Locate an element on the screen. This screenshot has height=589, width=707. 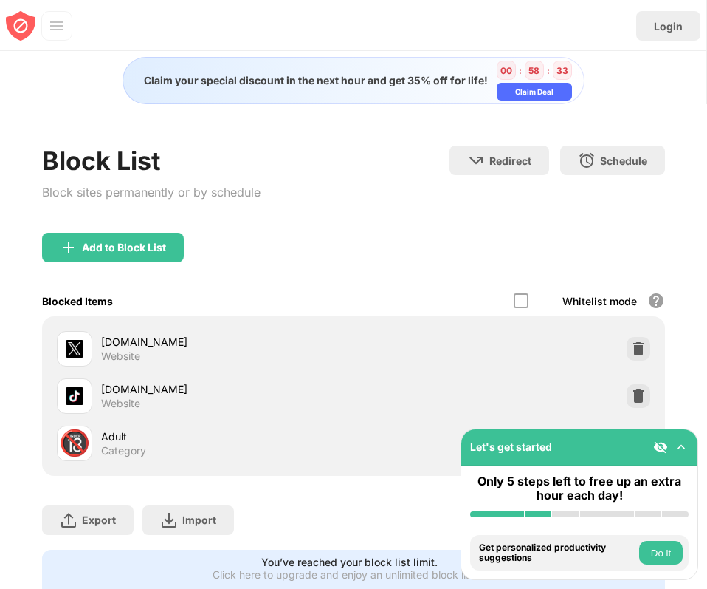
div: Category is located at coordinates (123, 450).